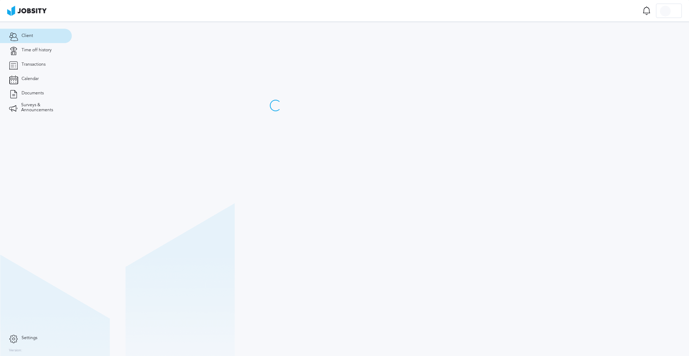 The image size is (689, 356). I want to click on span: Settings, so click(29, 338).